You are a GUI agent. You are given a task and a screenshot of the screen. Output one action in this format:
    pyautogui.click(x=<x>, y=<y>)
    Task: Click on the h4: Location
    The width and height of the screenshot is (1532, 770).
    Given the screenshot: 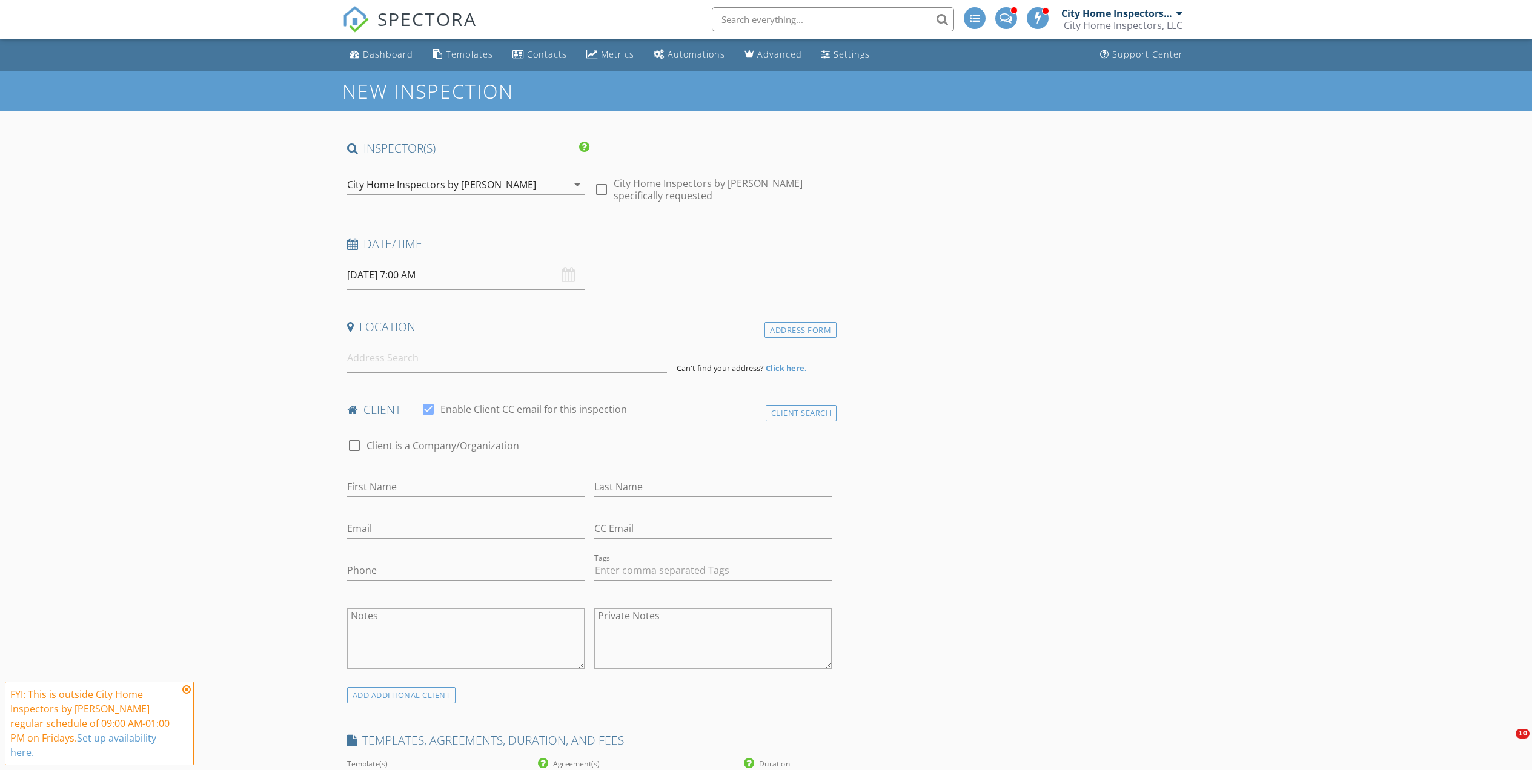 What is the action you would take?
    pyautogui.click(x=589, y=327)
    